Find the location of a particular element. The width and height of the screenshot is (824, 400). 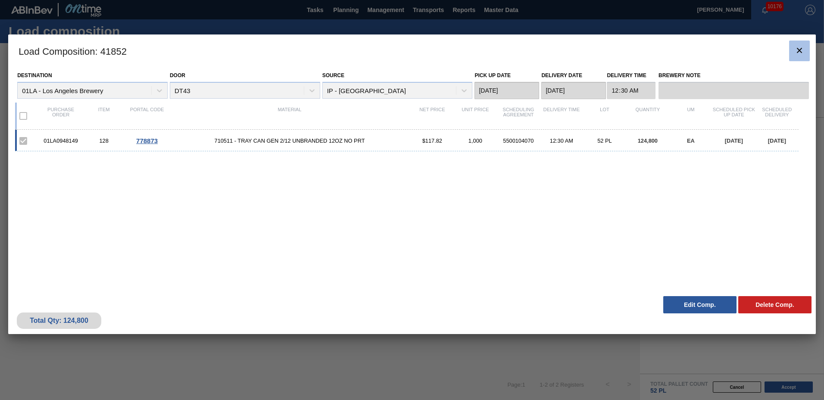

div: 128 is located at coordinates (104, 140).